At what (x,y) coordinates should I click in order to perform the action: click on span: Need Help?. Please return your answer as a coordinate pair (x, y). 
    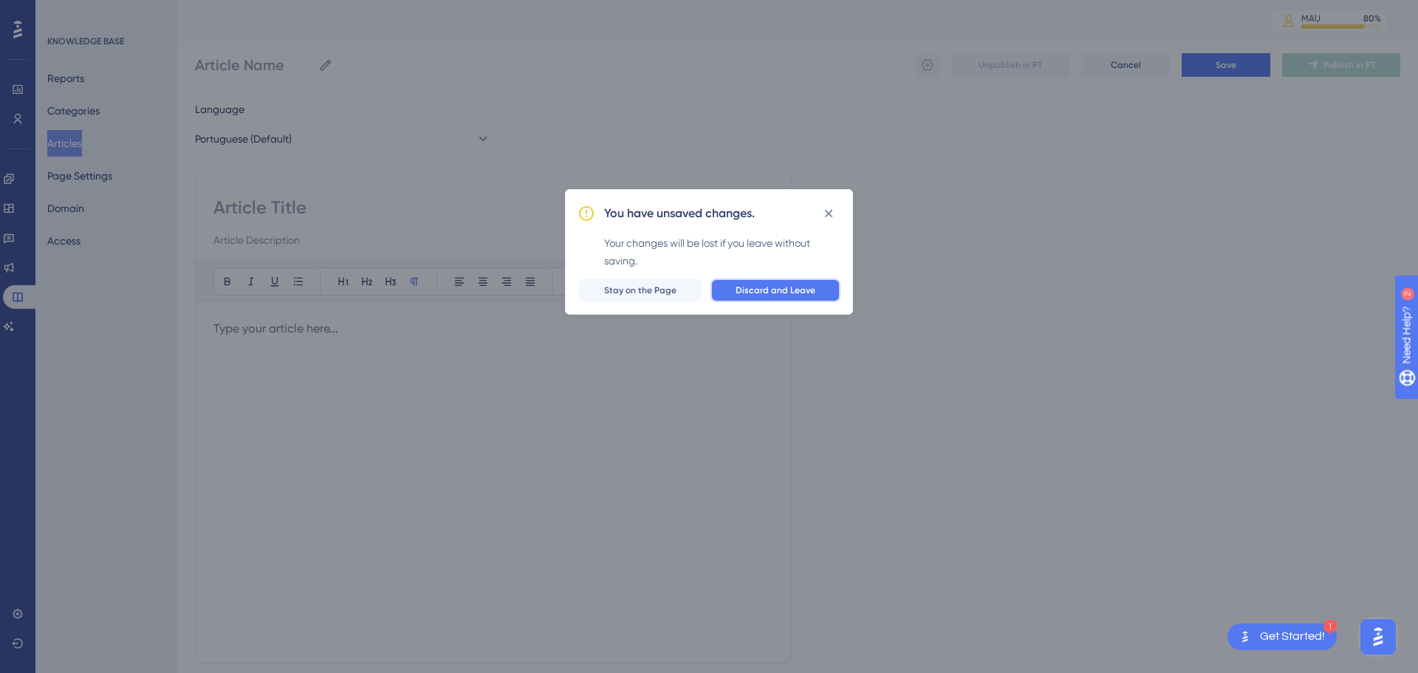
    Looking at the image, I should click on (64, 13).